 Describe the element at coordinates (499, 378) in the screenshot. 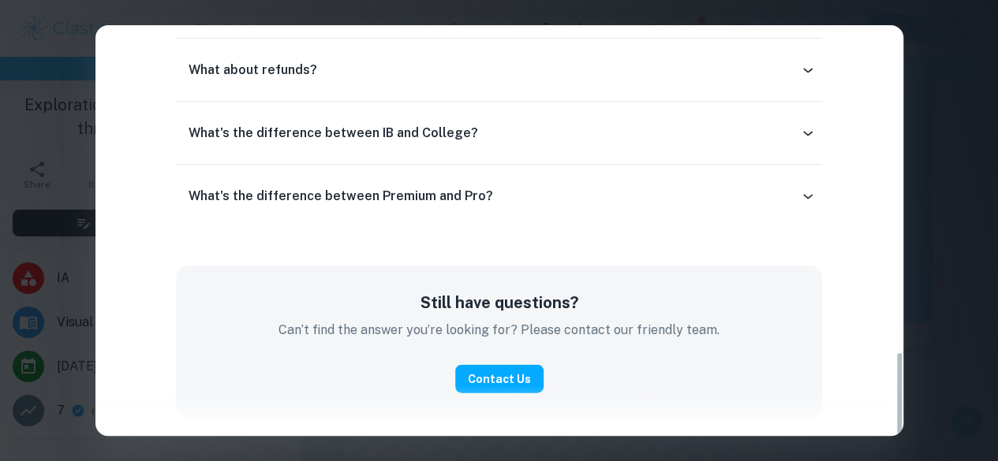

I see `a: Contact Us` at that location.